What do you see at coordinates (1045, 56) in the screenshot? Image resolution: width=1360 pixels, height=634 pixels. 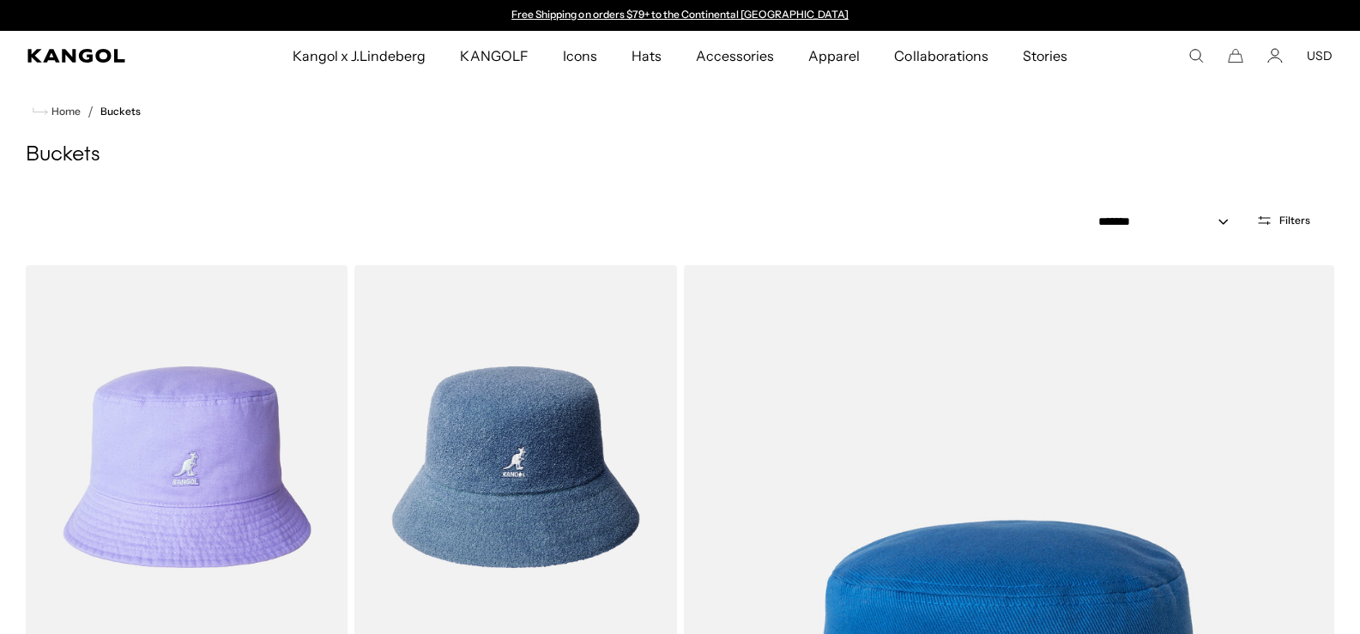 I see `a: Stories` at bounding box center [1045, 56].